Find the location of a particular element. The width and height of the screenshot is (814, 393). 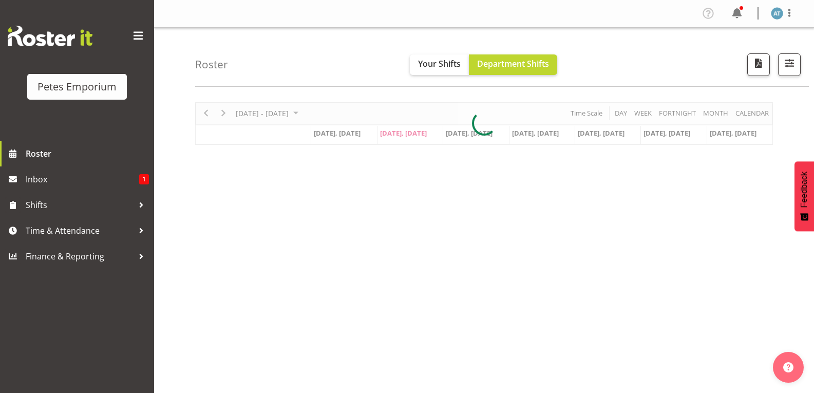

img: alex-micheal-taniwha5364.jpg is located at coordinates (777, 13).